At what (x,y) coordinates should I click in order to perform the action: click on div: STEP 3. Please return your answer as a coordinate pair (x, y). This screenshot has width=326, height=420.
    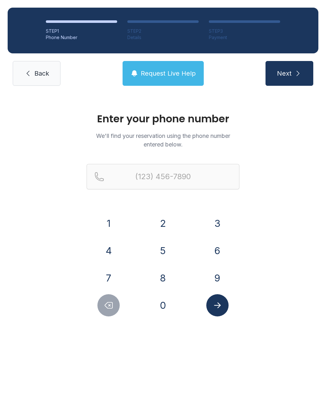
    Looking at the image, I should click on (244, 31).